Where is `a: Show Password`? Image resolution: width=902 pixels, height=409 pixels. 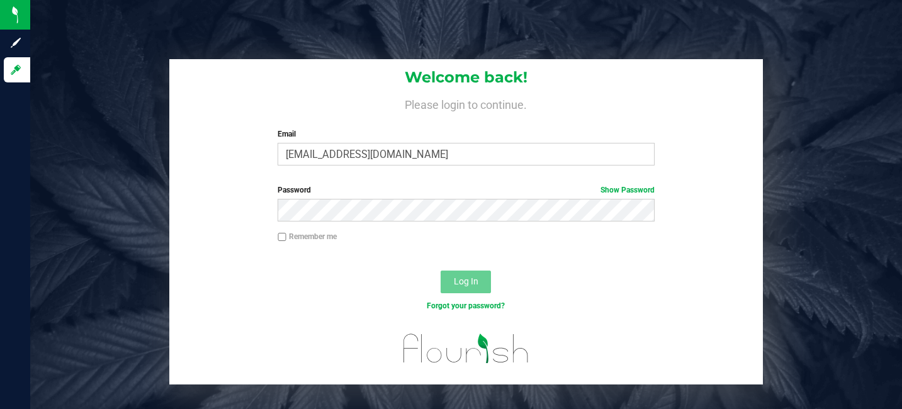 a: Show Password is located at coordinates (628, 190).